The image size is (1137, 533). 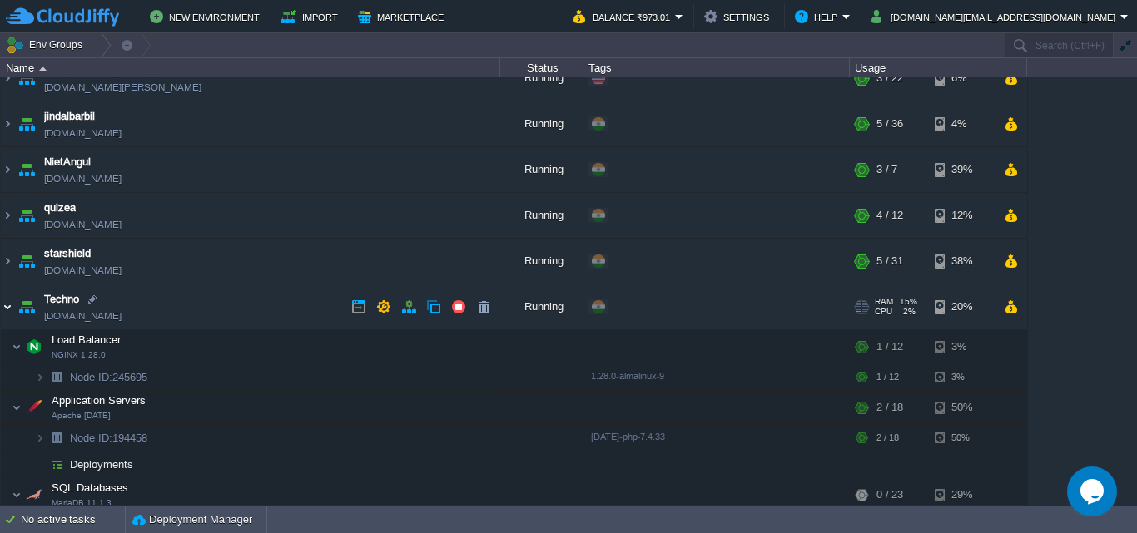 What do you see at coordinates (403, 17) in the screenshot?
I see `button: Marketplace` at bounding box center [403, 17].